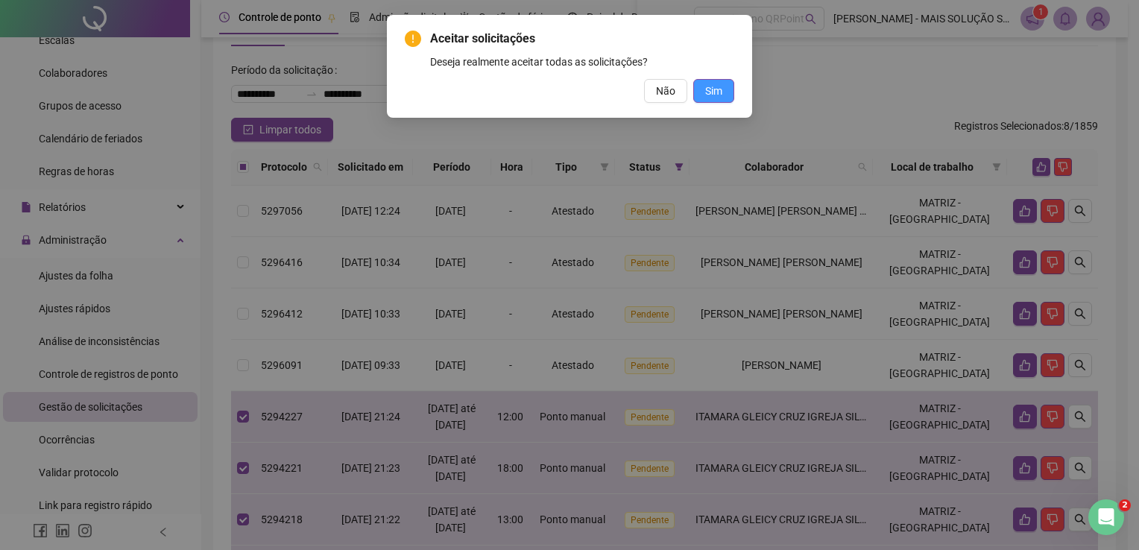 The image size is (1139, 550). Describe the element at coordinates (666, 91) in the screenshot. I see `span: Não` at that location.